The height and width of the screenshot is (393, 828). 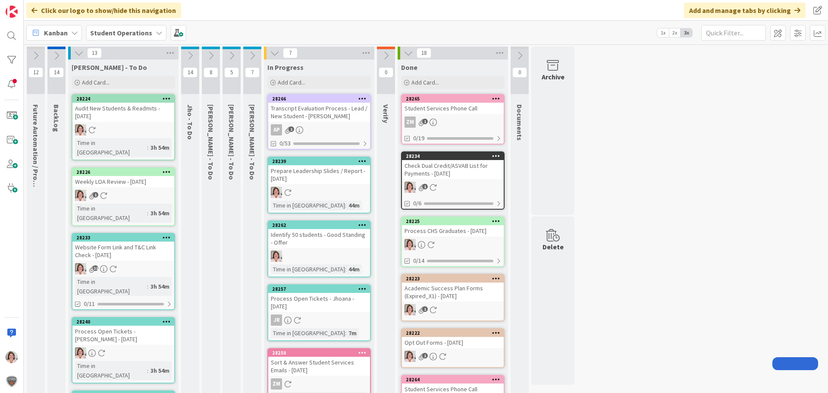 What do you see at coordinates (321, 99) in the screenshot?
I see `div: 28266` at bounding box center [321, 99].